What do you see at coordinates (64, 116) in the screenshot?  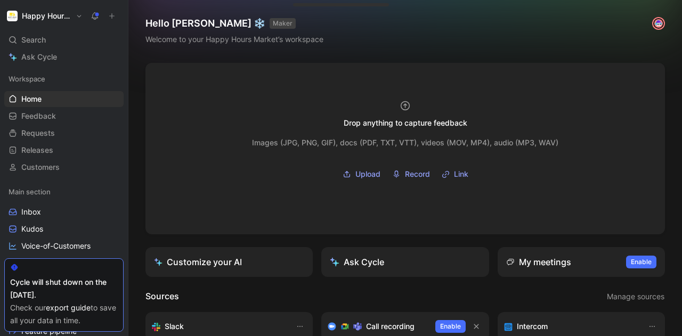 I see `a: Feedback` at bounding box center [64, 116].